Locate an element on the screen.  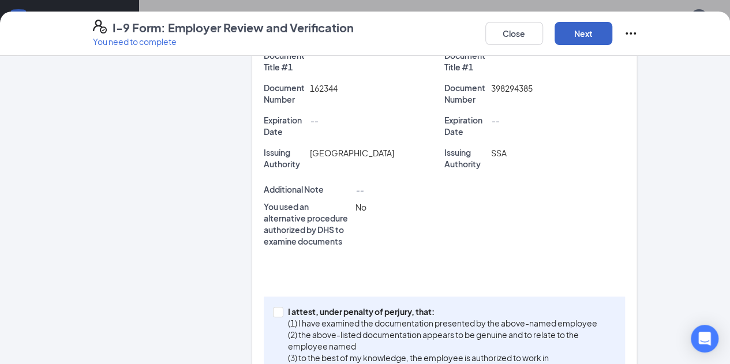
span: No is located at coordinates (360, 207).